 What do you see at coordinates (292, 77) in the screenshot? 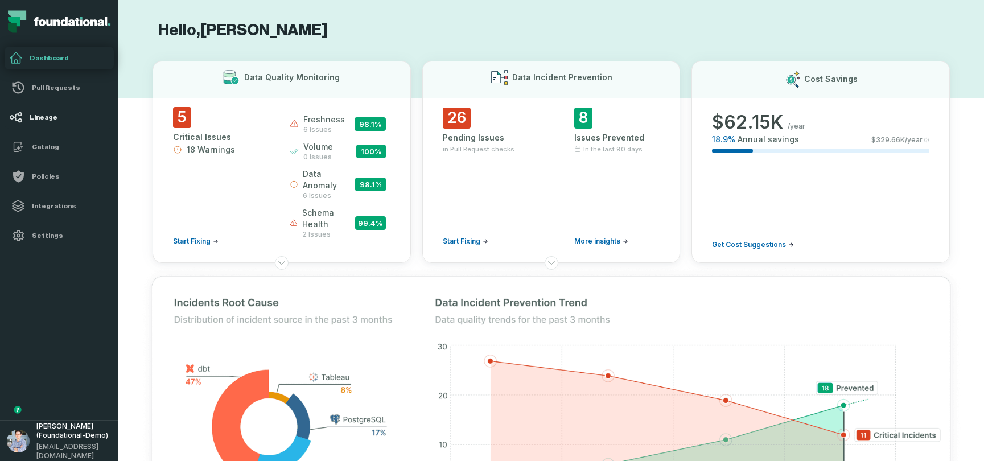
I see `h3: Data Quality Monitoring` at bounding box center [292, 77].